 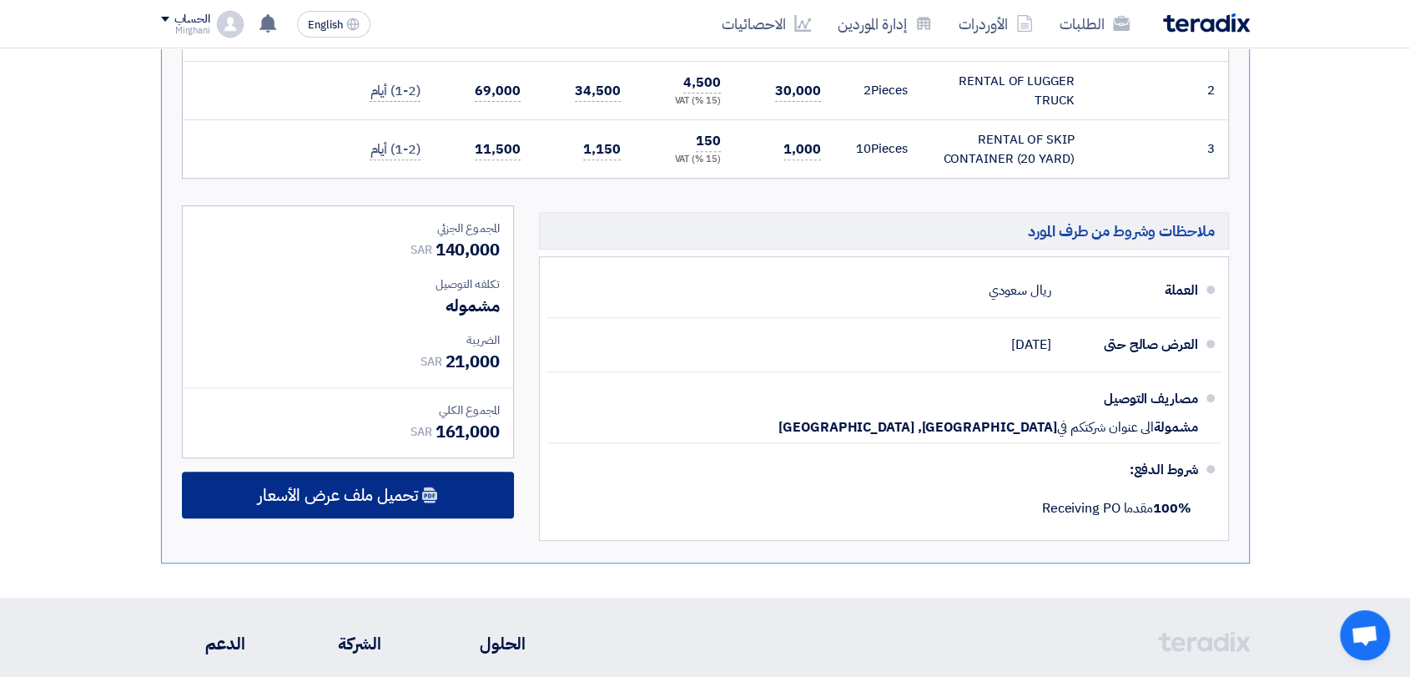 What do you see at coordinates (1176, 427) in the screenshot?
I see `span: مشمولة` at bounding box center [1176, 427].